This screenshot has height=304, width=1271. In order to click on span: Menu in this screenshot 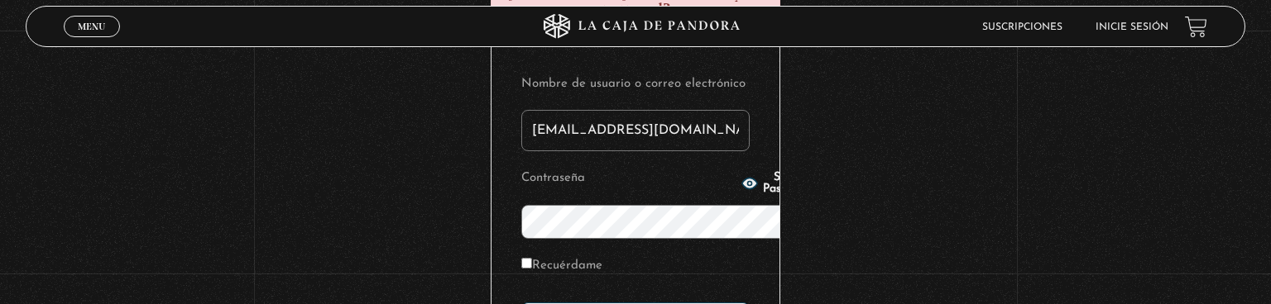, I will do `click(91, 26)`.